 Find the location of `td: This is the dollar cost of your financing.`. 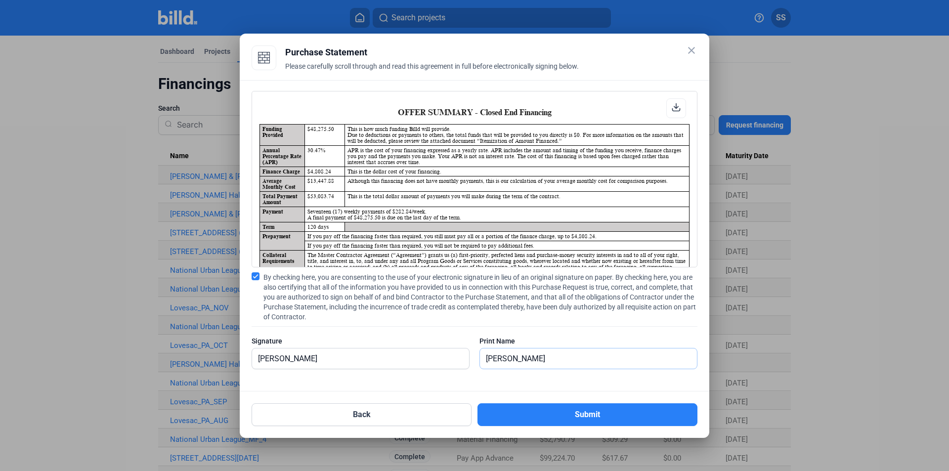

td: This is the dollar cost of your financing. is located at coordinates (517, 171).